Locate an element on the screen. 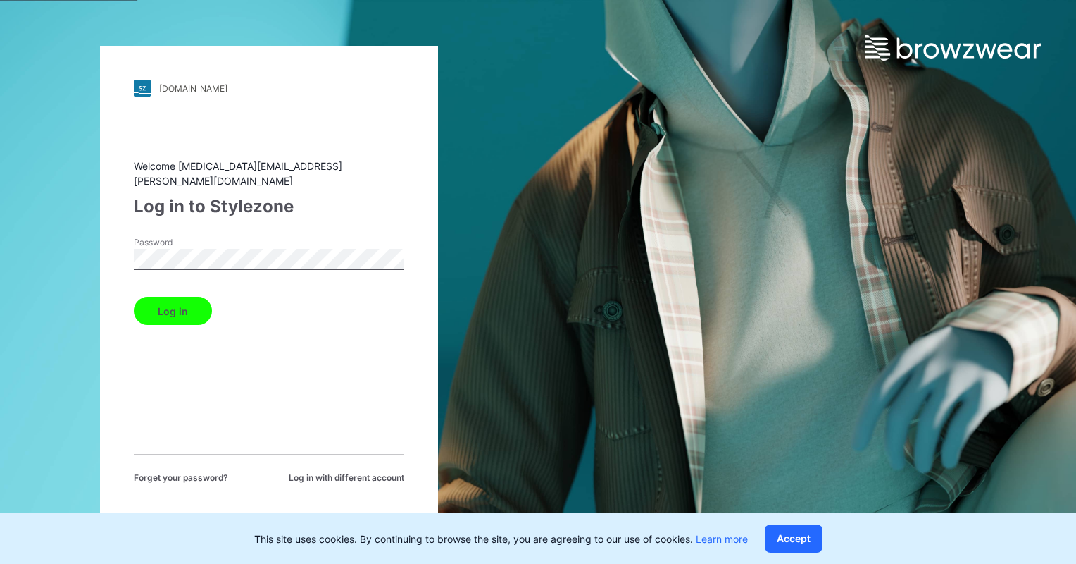 This screenshot has width=1076, height=564. p: This site uses cookies. By continuing to browse the site, you are agreeing to our use of cookies. is located at coordinates (501, 538).